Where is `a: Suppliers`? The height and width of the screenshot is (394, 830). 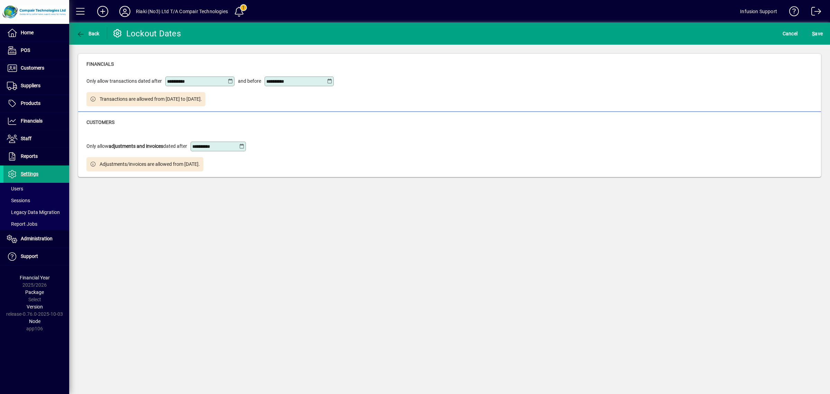 a: Suppliers is located at coordinates (36, 86).